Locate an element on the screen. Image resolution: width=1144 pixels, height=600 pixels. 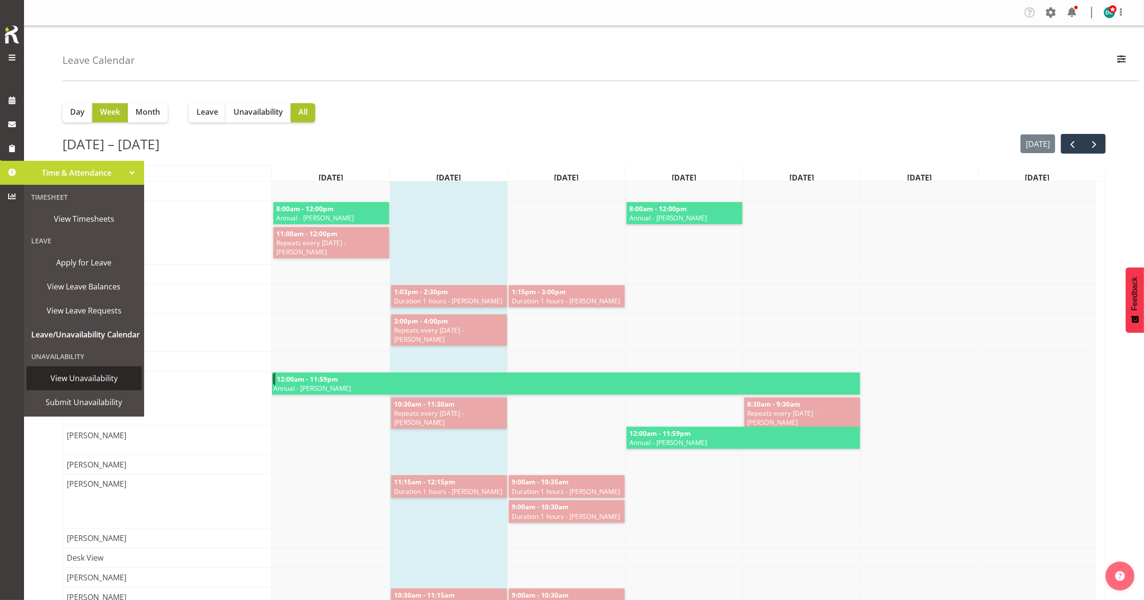
button: Filter Employees is located at coordinates (1121, 61).